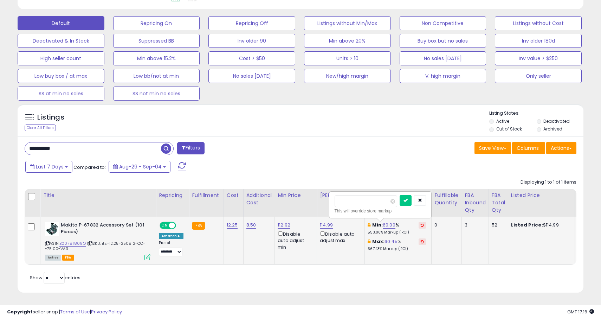 This screenshot has height=319, width=601. I want to click on button: Repricing Off, so click(252, 23).